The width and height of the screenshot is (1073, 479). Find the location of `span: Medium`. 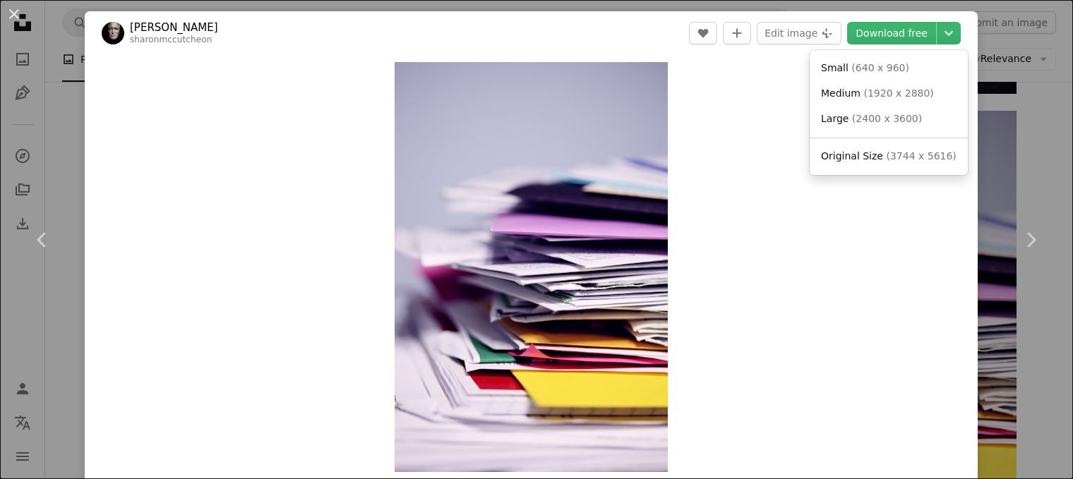

span: Medium is located at coordinates (841, 93).